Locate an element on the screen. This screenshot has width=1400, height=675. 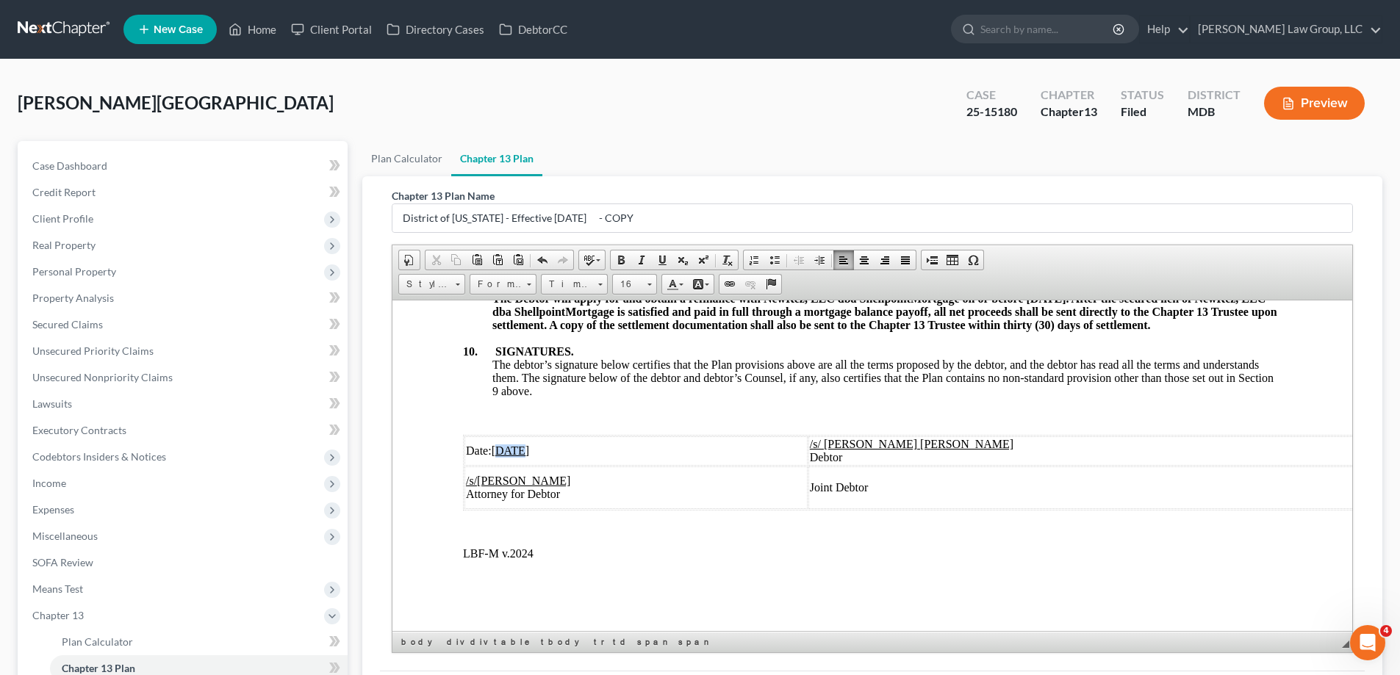
a: Client Portal is located at coordinates (331, 29).